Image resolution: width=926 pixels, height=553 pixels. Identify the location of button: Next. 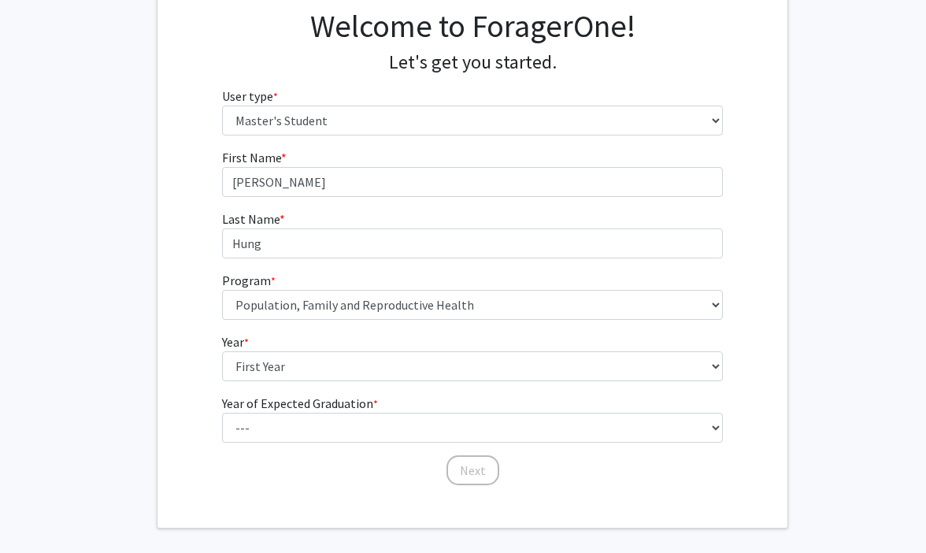
(472, 470).